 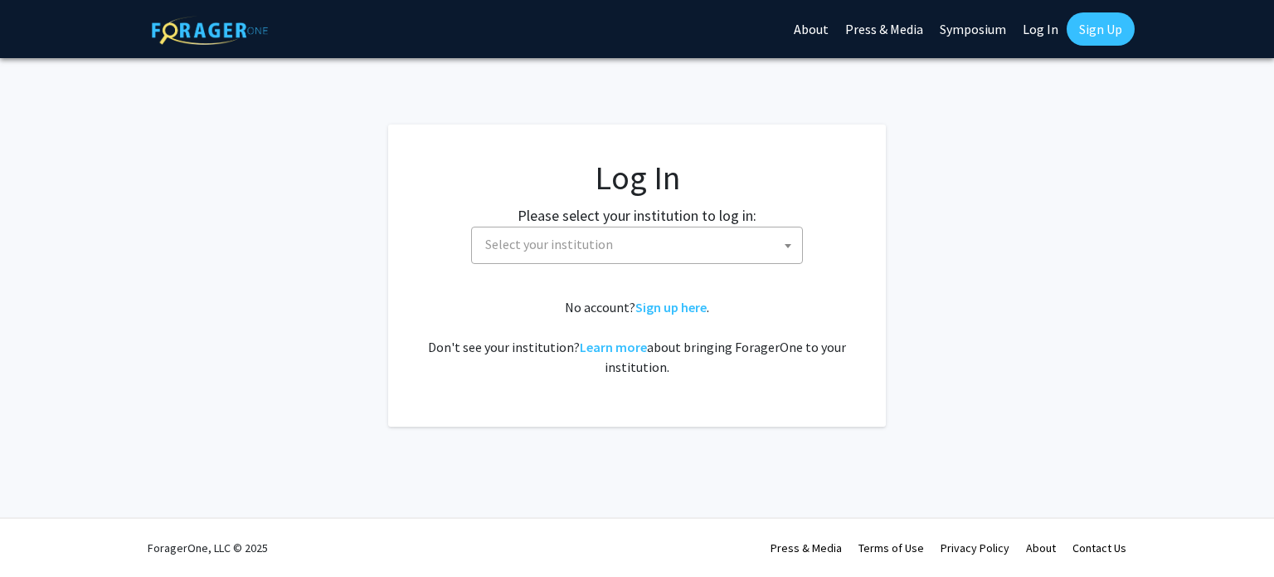 I want to click on div: No account? . Don't see your institution? about bringing ForagerOne to your institution., so click(x=637, y=337).